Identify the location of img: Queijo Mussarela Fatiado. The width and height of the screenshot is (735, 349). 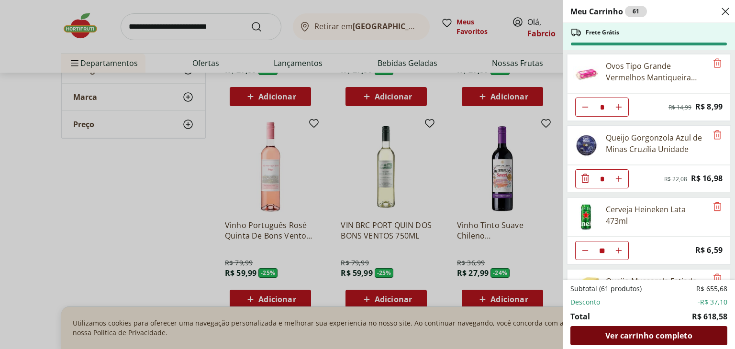
(587, 289).